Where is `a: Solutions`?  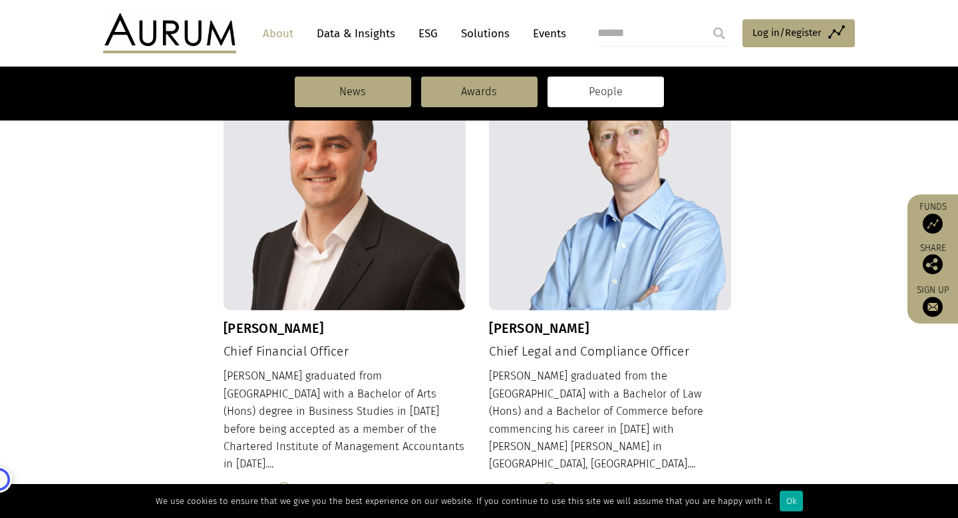
a: Solutions is located at coordinates (485, 33).